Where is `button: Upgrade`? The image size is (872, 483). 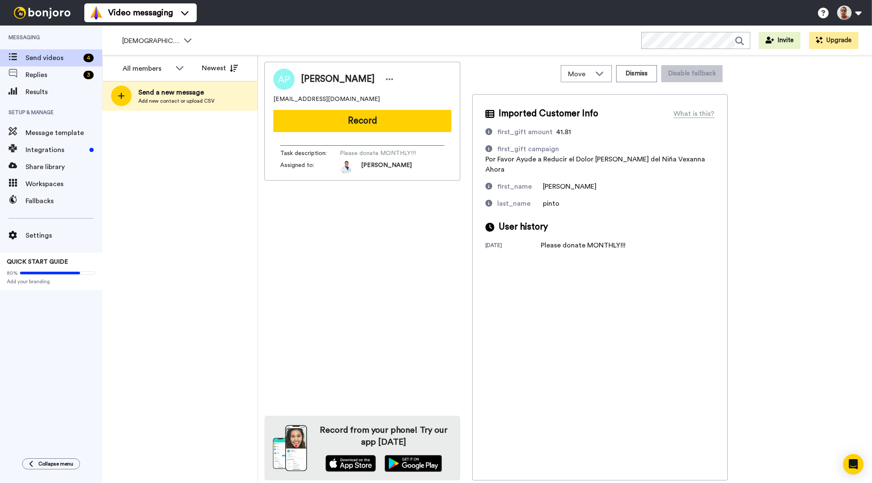 button: Upgrade is located at coordinates (834, 40).